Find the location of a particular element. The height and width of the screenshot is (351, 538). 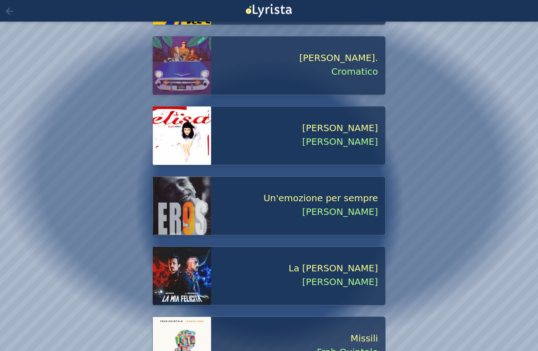

span: Missili is located at coordinates (294, 339).